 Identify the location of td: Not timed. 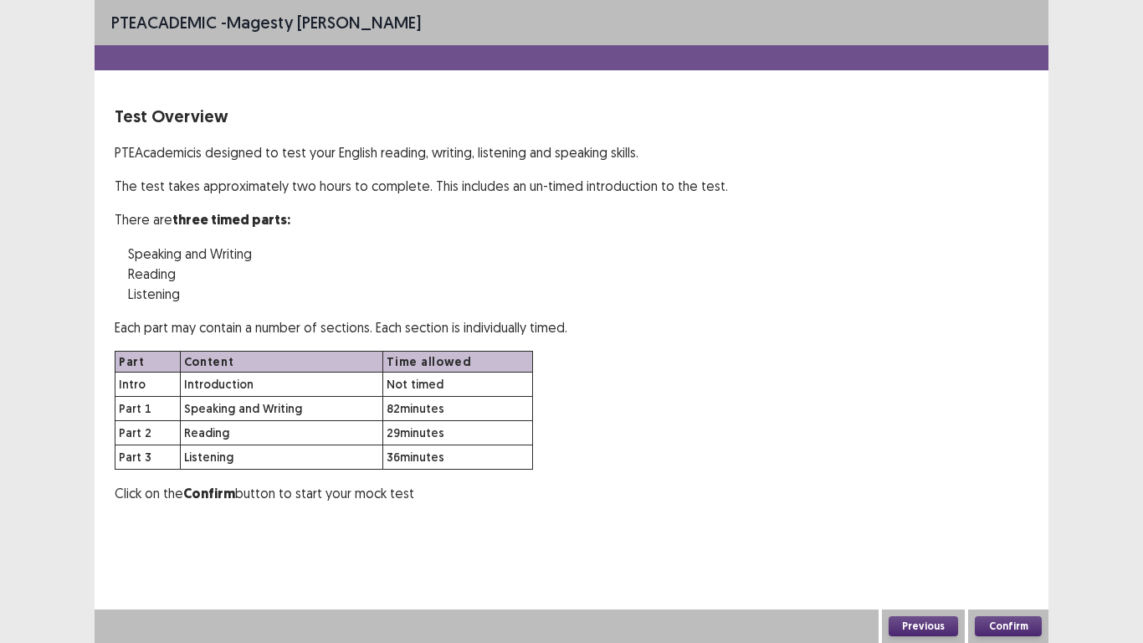
(458, 384).